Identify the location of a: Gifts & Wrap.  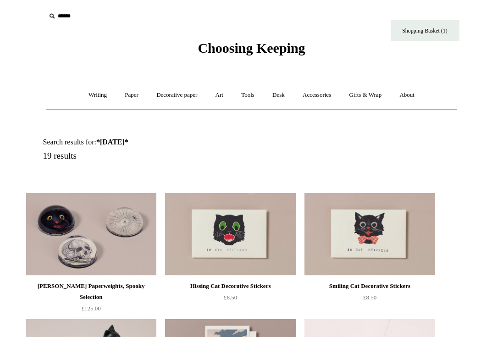
(365, 95).